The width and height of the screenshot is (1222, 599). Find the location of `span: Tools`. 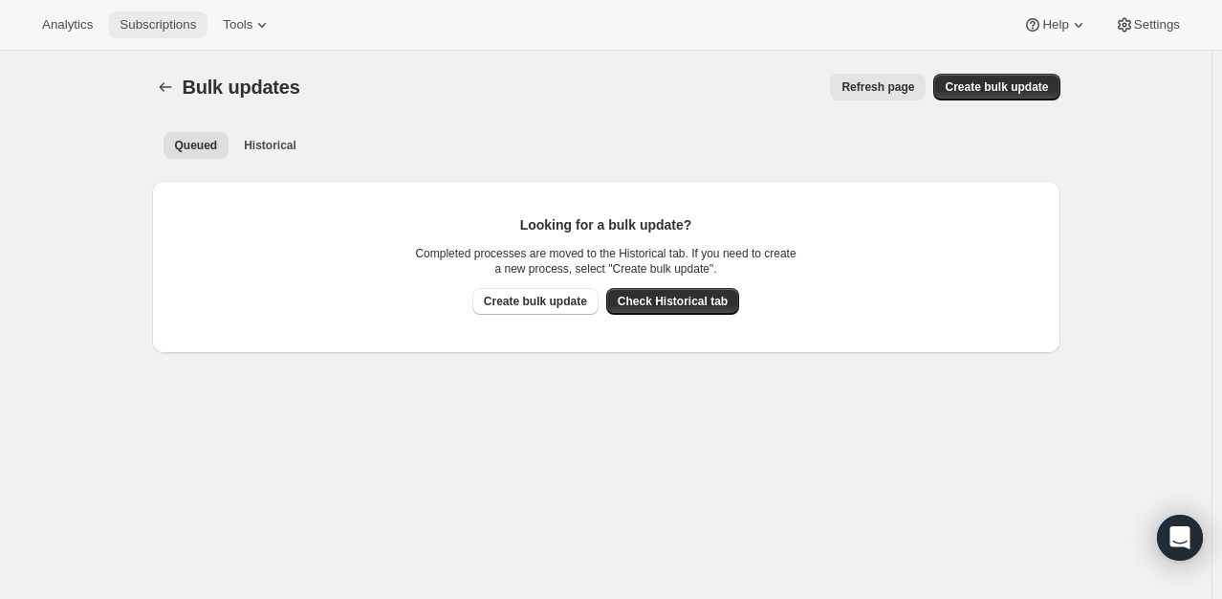

span: Tools is located at coordinates (237, 25).